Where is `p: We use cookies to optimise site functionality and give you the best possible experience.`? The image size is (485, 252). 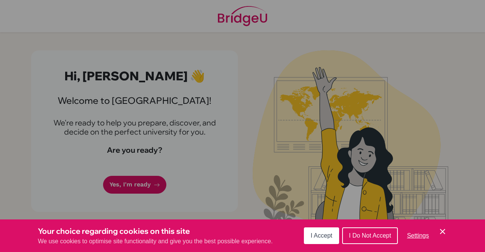
p: We use cookies to optimise site functionality and give you the best possible experience. is located at coordinates (155, 242).